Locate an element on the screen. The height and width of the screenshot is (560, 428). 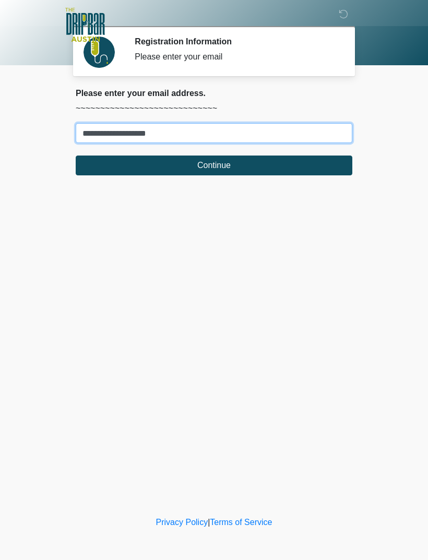
h2: Please enter your email address. is located at coordinates (214, 93).